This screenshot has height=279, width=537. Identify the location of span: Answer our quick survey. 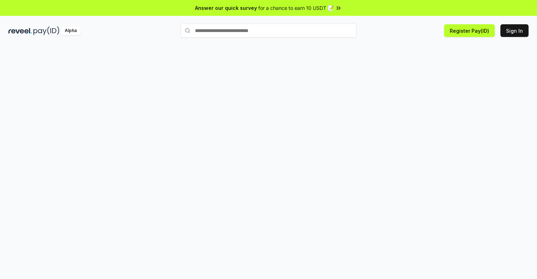
(226, 8).